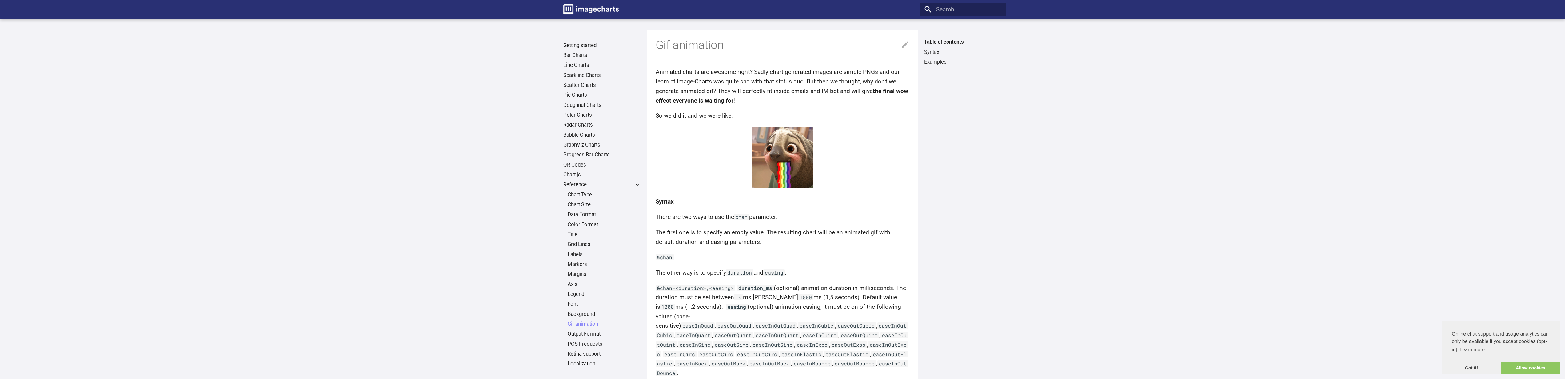 The width and height of the screenshot is (1565, 379). Describe the element at coordinates (604, 254) in the screenshot. I see `a: Labels` at that location.